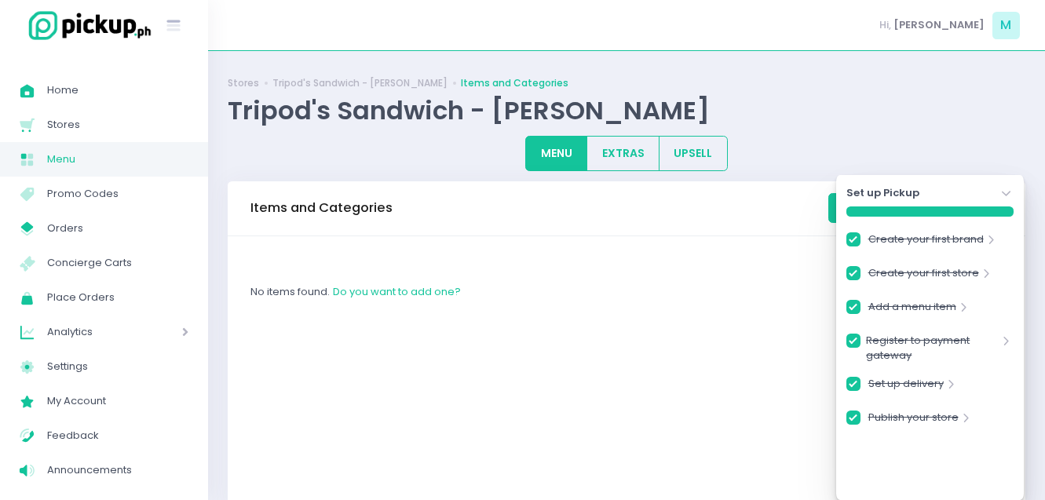 This screenshot has width=1045, height=500. What do you see at coordinates (118, 367) in the screenshot?
I see `span: Settings` at bounding box center [118, 367].